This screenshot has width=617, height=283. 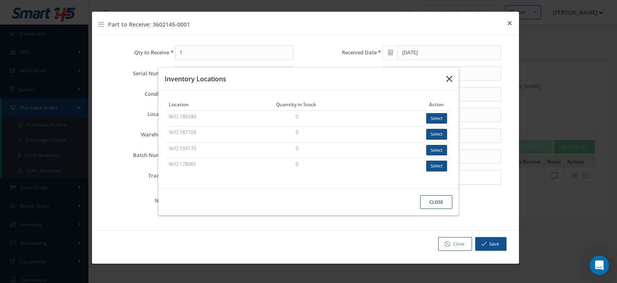 What do you see at coordinates (220, 150) in the screenshot?
I see `td: W/O 194175` at bounding box center [220, 150].